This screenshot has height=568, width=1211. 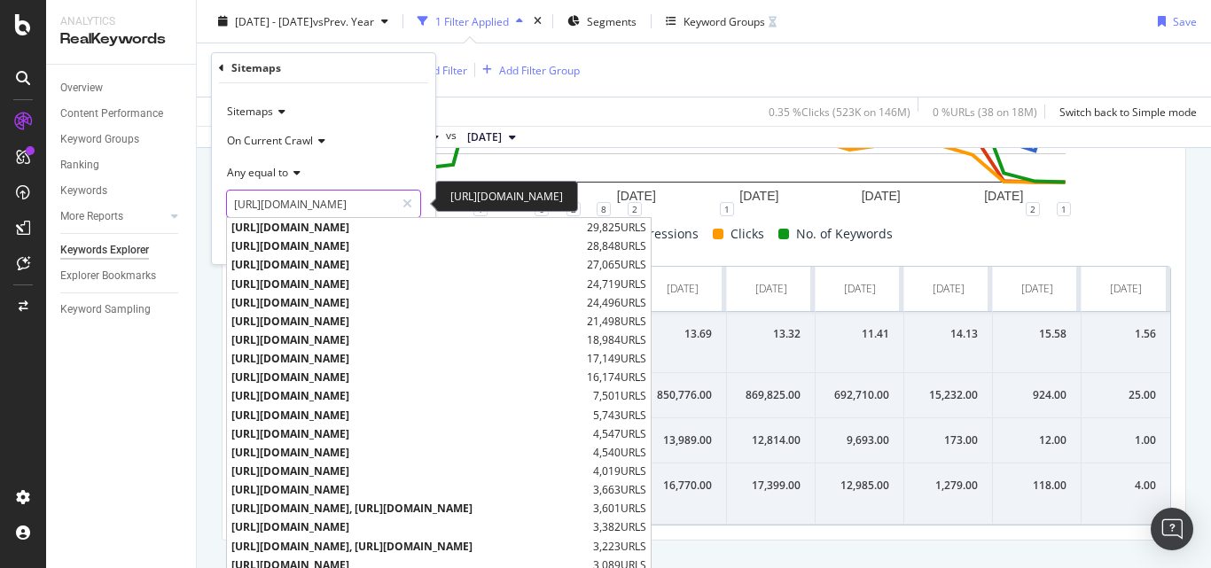 I want to click on span: Sitemaps, so click(x=250, y=111).